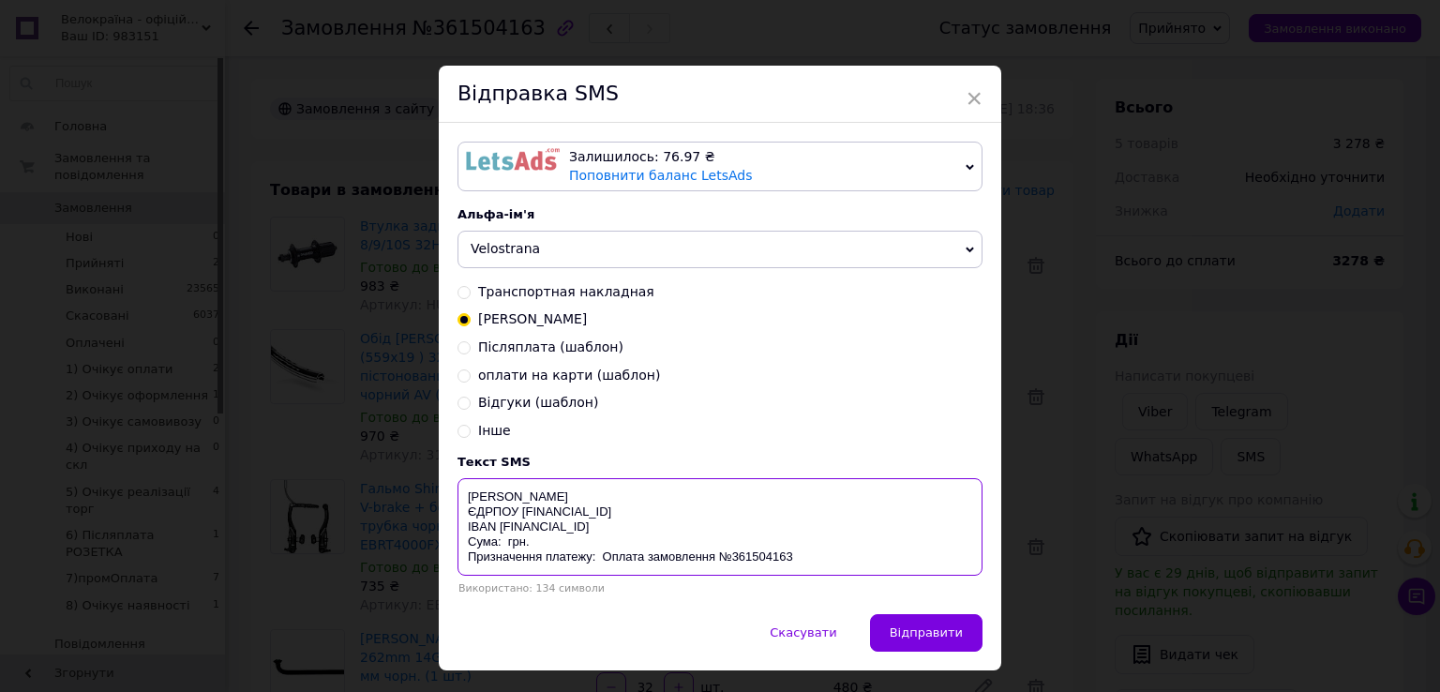 This screenshot has width=1440, height=692. Describe the element at coordinates (763, 158) in the screenshot. I see `div: Залишилось: 76.97 ₴` at that location.